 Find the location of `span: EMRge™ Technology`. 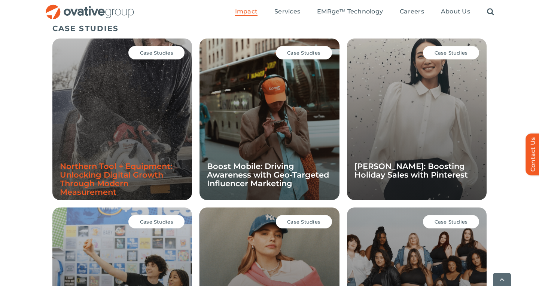

span: EMRge™ Technology is located at coordinates (350, 12).